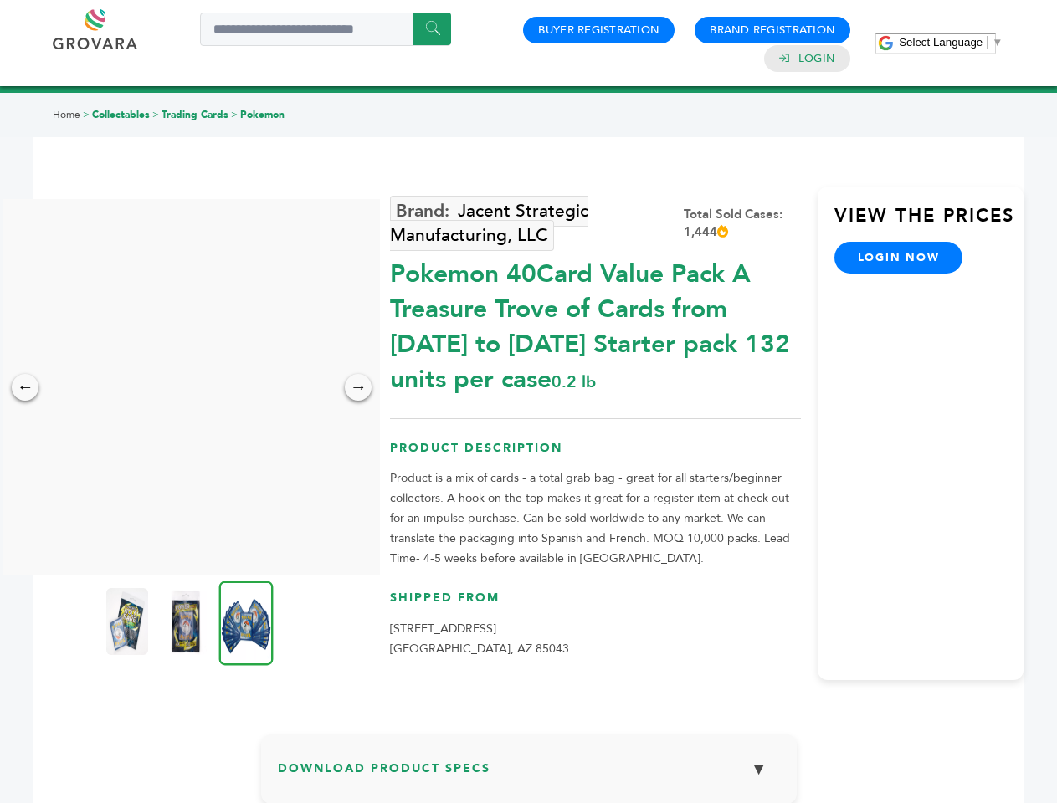 Image resolution: width=1057 pixels, height=803 pixels. What do you see at coordinates (66, 115) in the screenshot?
I see `a: Home` at bounding box center [66, 115].